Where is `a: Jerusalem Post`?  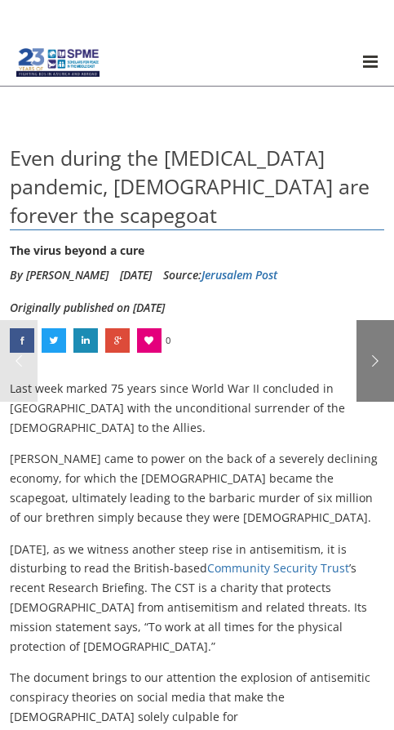
a: Jerusalem Post is located at coordinates (239, 274).